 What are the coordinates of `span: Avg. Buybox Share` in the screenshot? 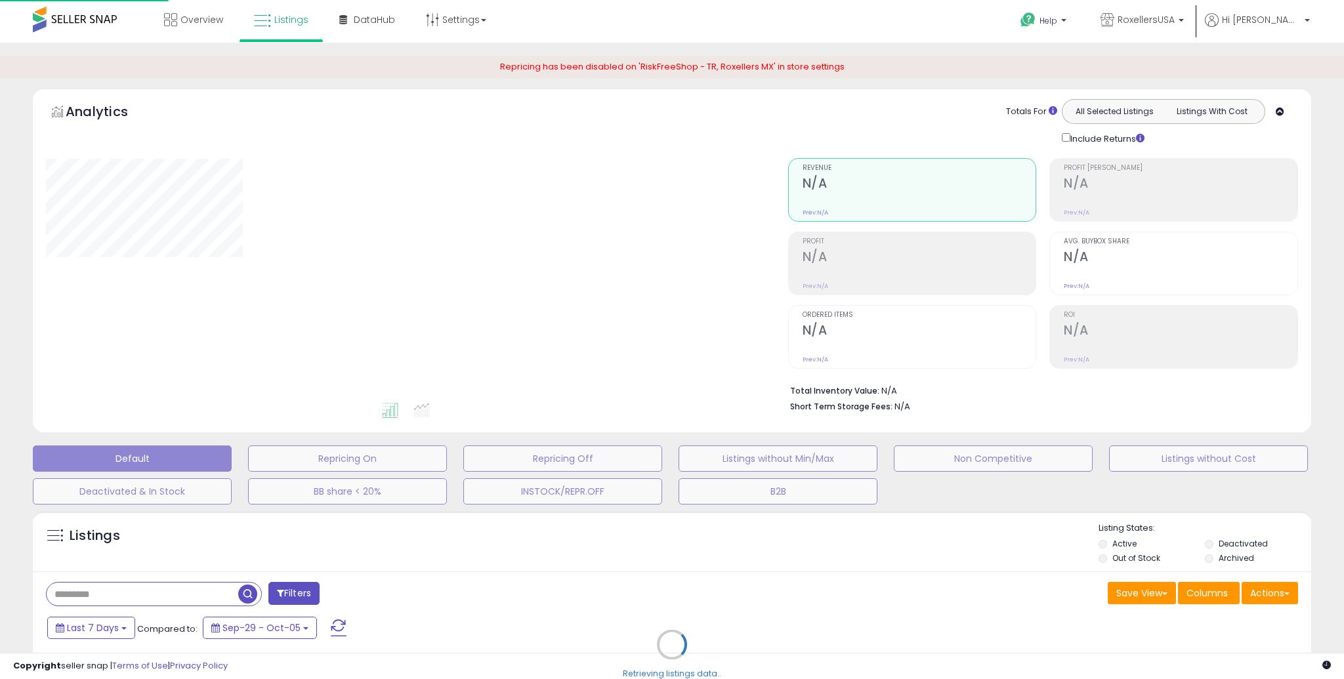 It's located at (1180, 241).